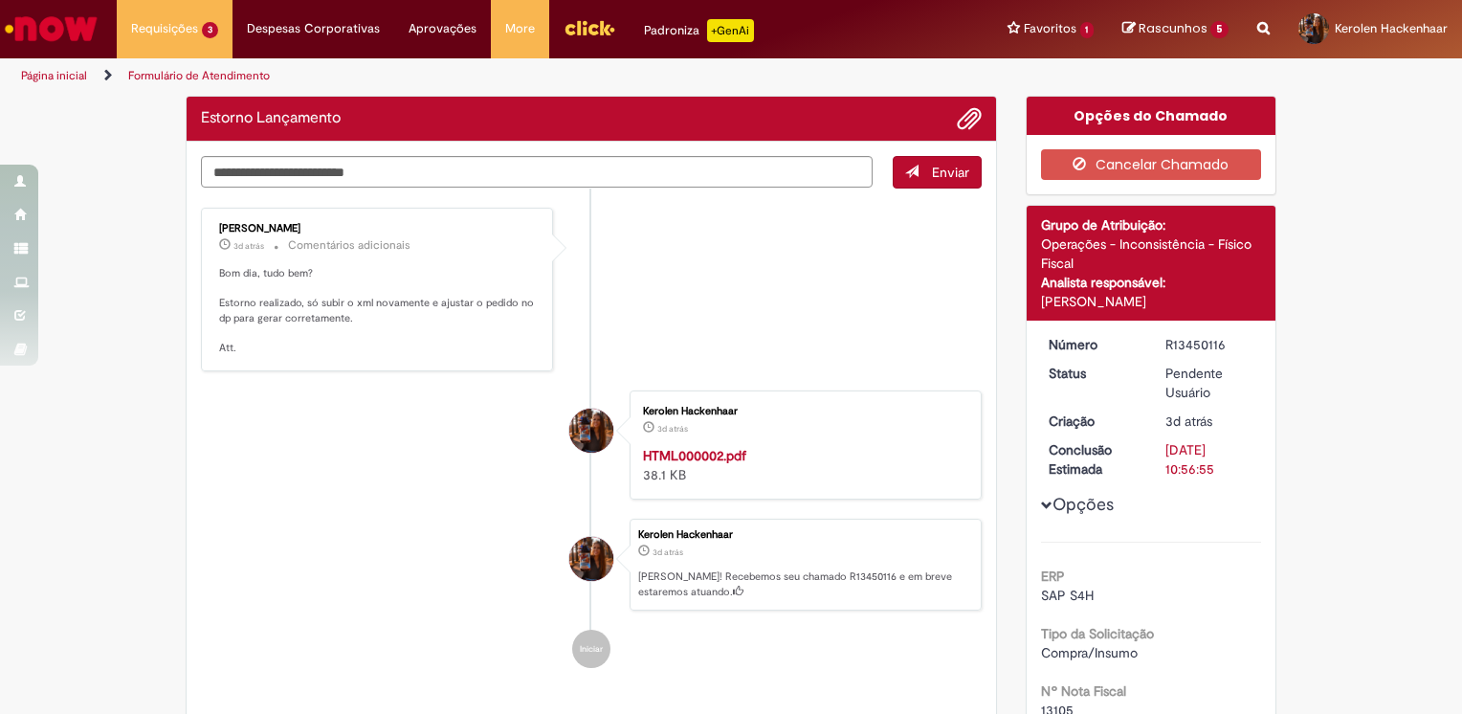 The height and width of the screenshot is (714, 1462). What do you see at coordinates (165, 29) in the screenshot?
I see `span: Requisições` at bounding box center [165, 29].